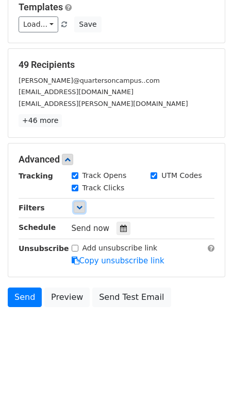  Describe the element at coordinates (116, 65) in the screenshot. I see `h5: 49 Recipients` at that location.